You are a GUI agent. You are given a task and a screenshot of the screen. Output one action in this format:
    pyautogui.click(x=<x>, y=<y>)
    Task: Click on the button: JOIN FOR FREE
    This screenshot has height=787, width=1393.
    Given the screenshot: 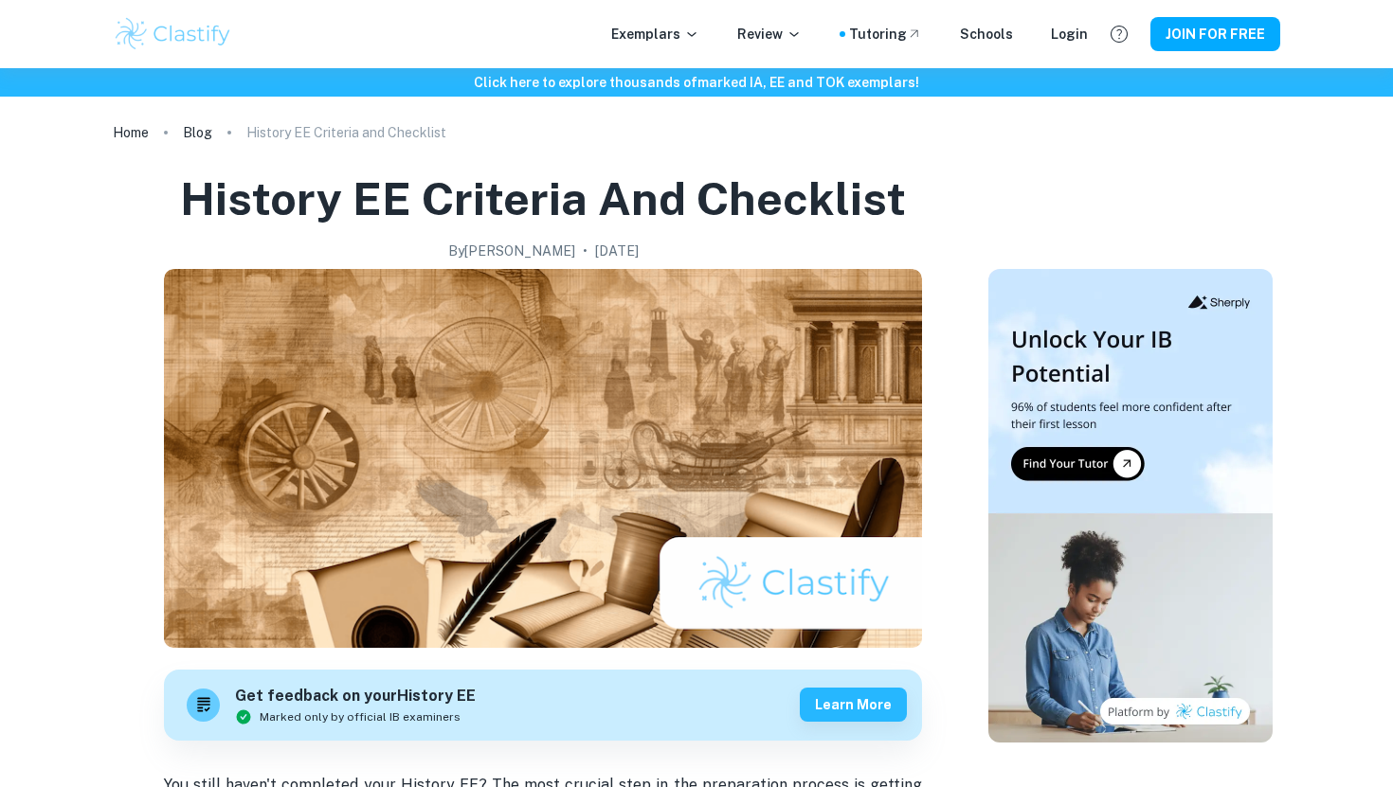 What is the action you would take?
    pyautogui.click(x=1215, y=34)
    